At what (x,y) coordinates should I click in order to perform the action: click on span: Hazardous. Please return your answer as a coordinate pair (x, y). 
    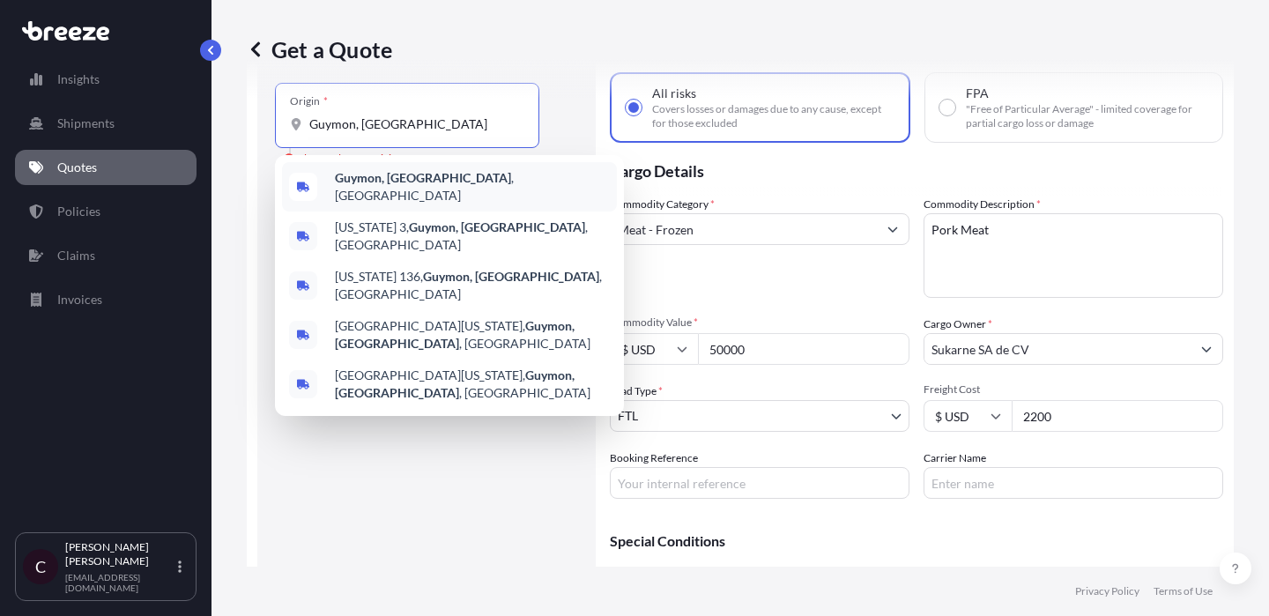
    Looking at the image, I should click on (662, 575).